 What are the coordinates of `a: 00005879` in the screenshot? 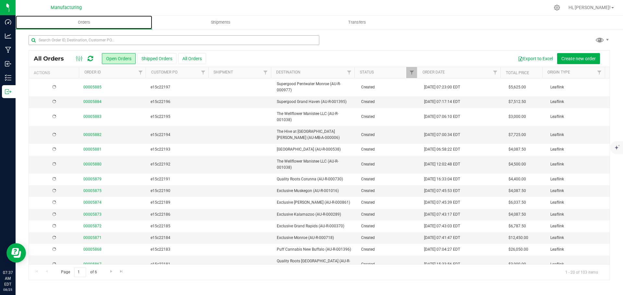 It's located at (92, 179).